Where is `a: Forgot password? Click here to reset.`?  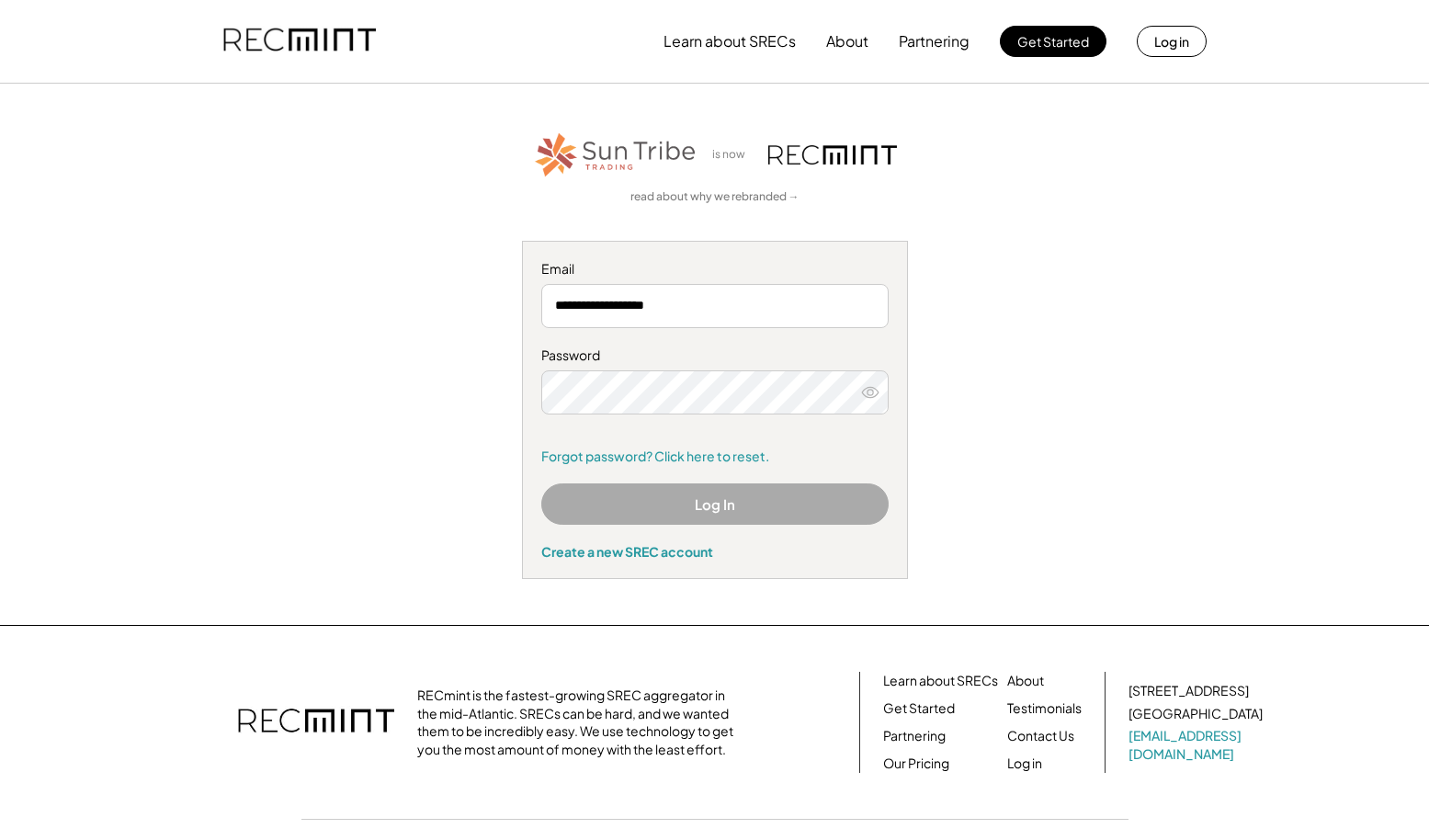 a: Forgot password? Click here to reset. is located at coordinates (715, 457).